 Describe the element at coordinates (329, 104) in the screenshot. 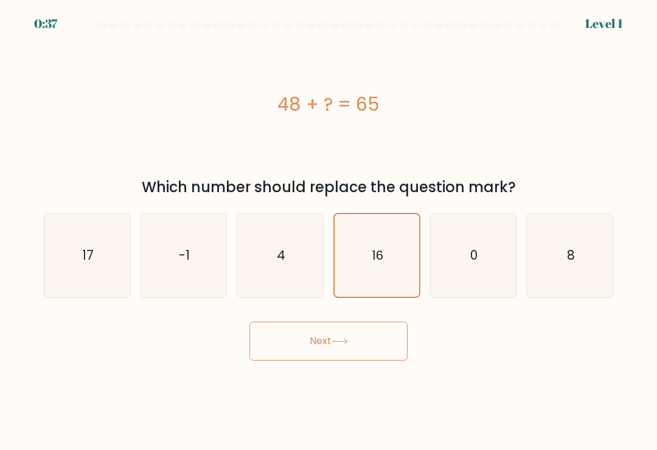

I see `div: 48 + ? = 65` at that location.